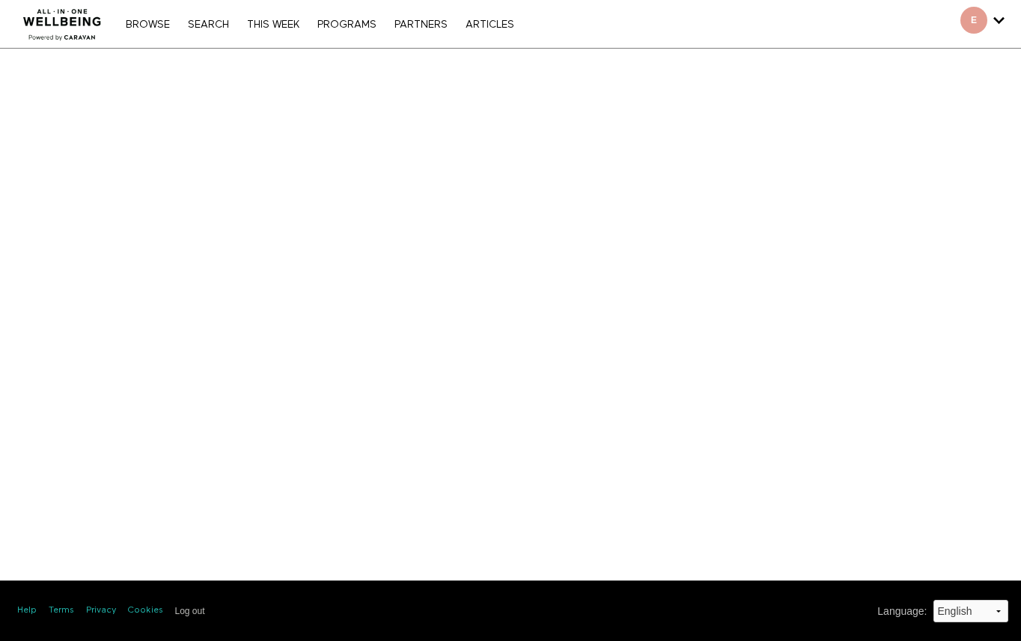 The width and height of the screenshot is (1021, 641). Describe the element at coordinates (902, 611) in the screenshot. I see `label: Language :` at that location.